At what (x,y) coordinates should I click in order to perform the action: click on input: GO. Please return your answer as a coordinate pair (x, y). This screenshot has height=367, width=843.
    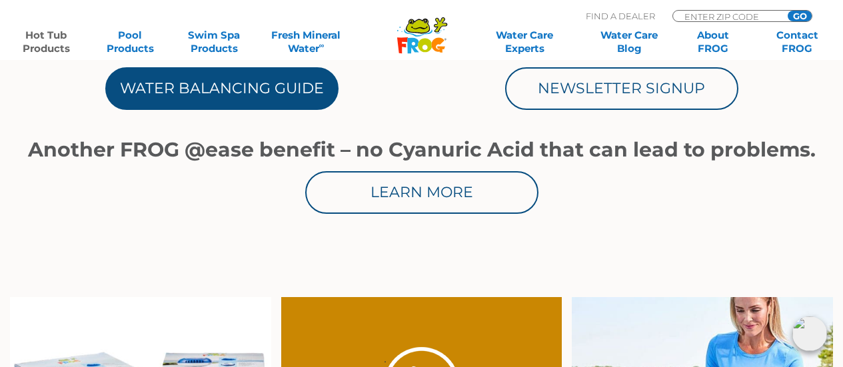
    Looking at the image, I should click on (800, 16).